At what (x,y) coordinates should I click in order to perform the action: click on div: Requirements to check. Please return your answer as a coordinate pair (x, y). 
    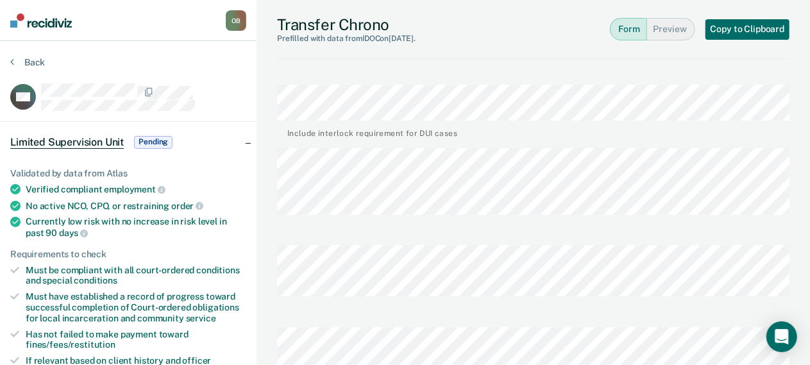
    Looking at the image, I should click on (128, 254).